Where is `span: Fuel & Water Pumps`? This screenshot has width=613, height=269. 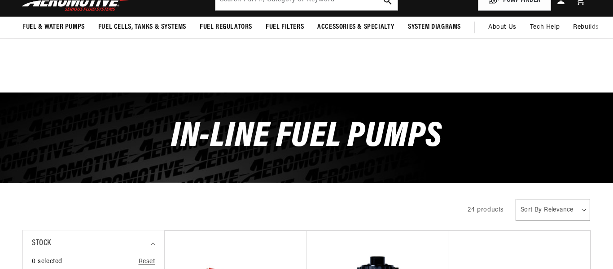
span: Fuel & Water Pumps is located at coordinates (53, 27).